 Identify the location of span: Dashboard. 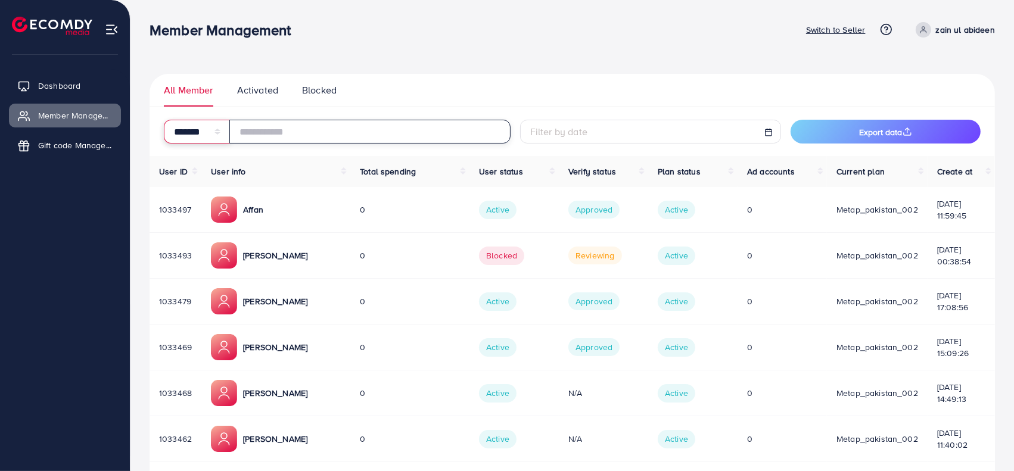
(59, 86).